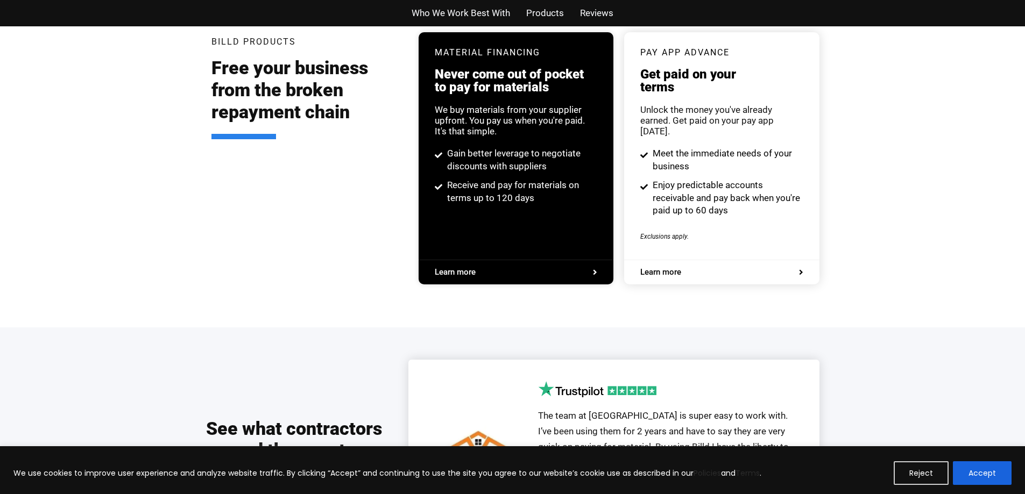 This screenshot has width=1025, height=494. I want to click on a: Products, so click(545, 13).